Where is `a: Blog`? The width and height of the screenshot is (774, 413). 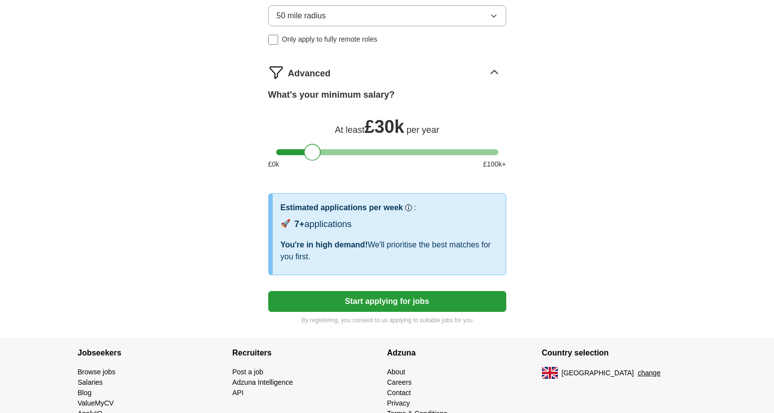
a: Blog is located at coordinates (85, 393).